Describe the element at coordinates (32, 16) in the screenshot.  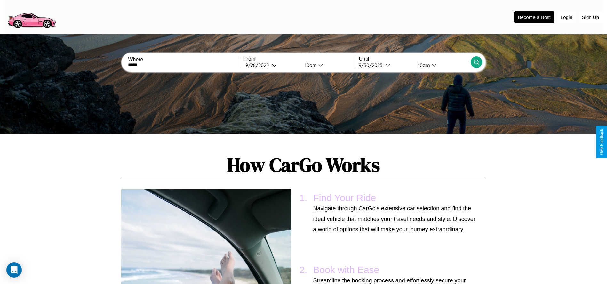
I see `img: logo` at that location.